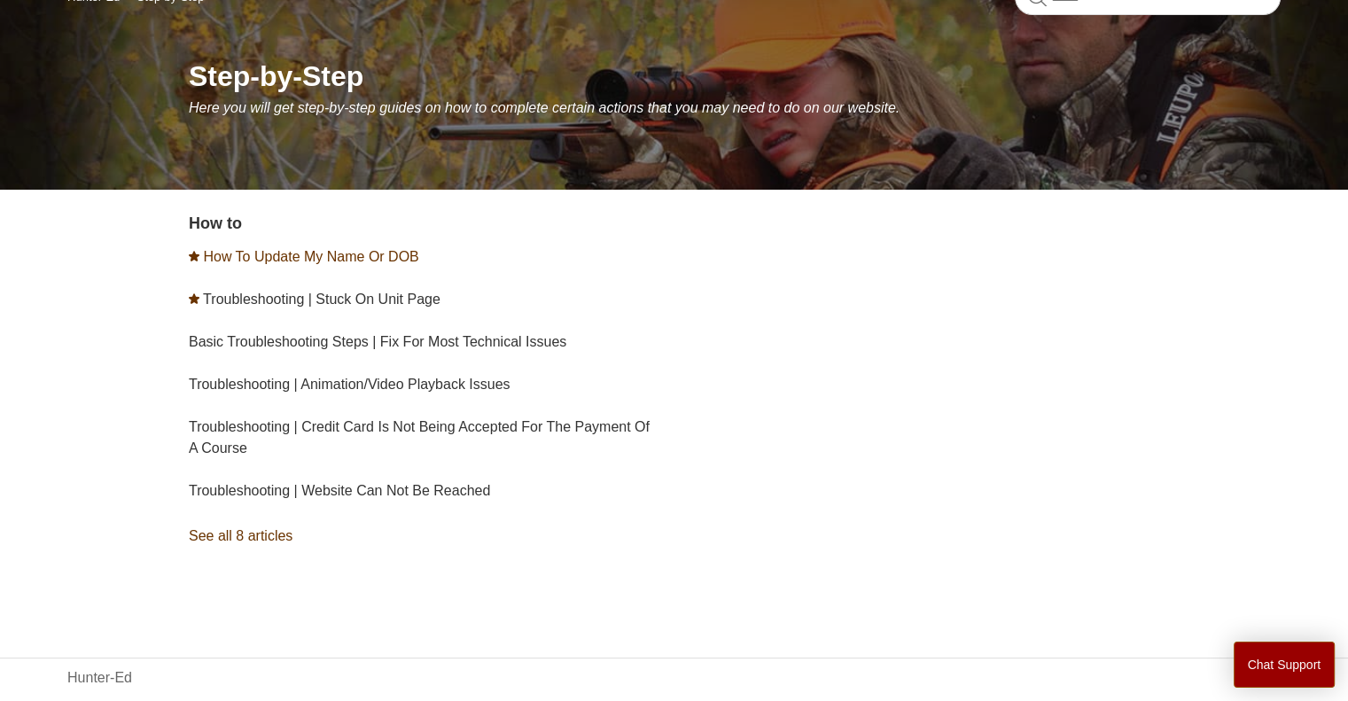 The width and height of the screenshot is (1348, 701). I want to click on a: Troubleshooting | Animation/Video Playback Issues, so click(349, 384).